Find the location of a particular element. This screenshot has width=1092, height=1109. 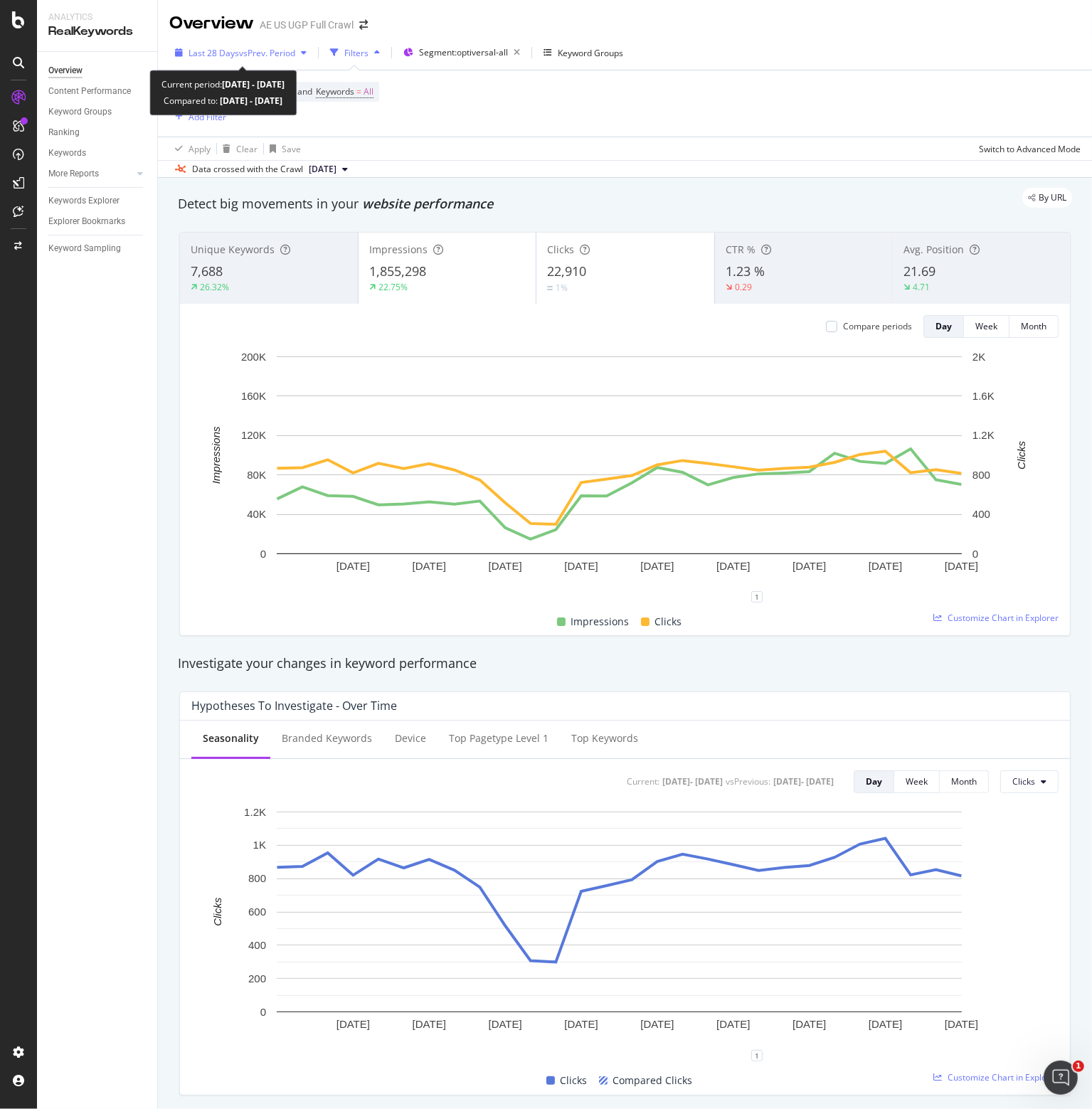

button: Add Filter is located at coordinates (198, 117).